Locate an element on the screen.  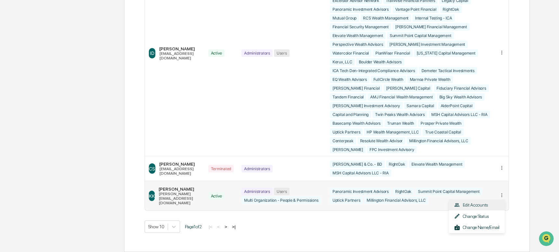
div: Vantage Point Financial is located at coordinates (416, 9).